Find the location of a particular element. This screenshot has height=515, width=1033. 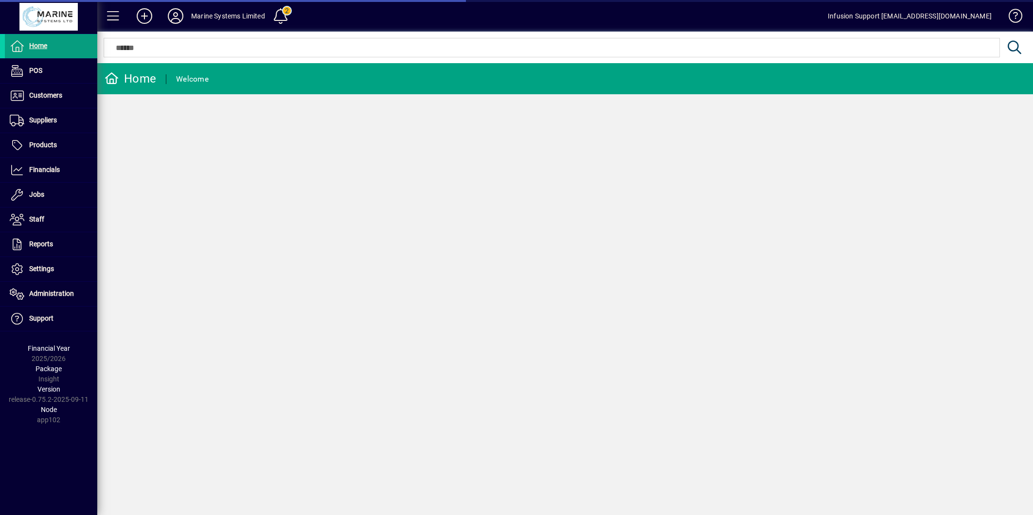

span: Support is located at coordinates (41, 318).